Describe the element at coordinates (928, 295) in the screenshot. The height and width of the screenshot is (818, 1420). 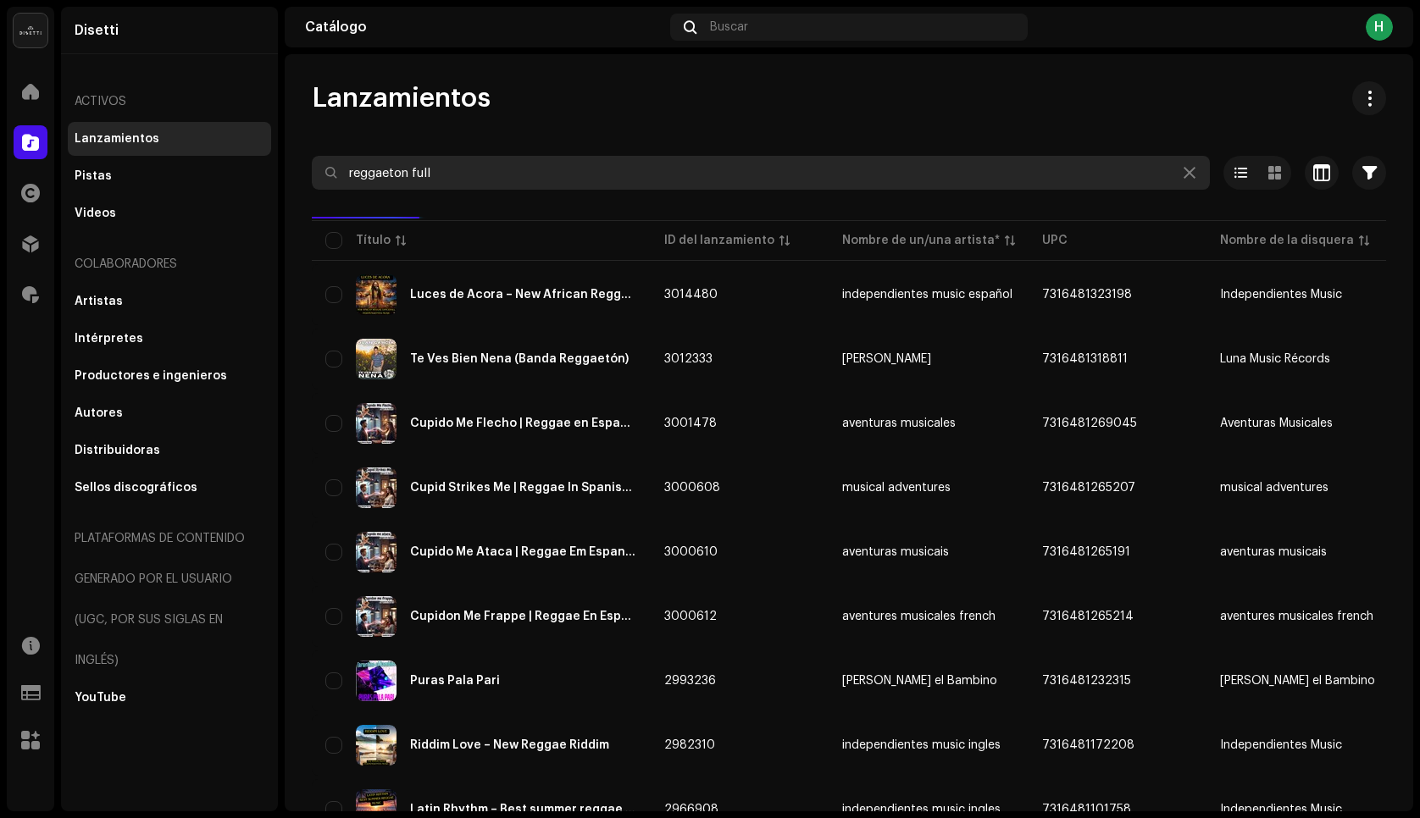
I see `span: independientes music español` at that location.